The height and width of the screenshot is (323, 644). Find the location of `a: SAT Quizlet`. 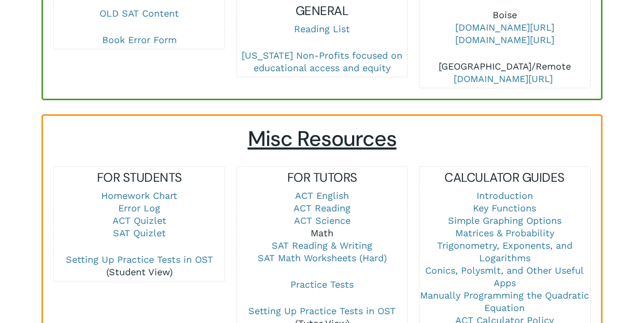

a: SAT Quizlet is located at coordinates (140, 232).